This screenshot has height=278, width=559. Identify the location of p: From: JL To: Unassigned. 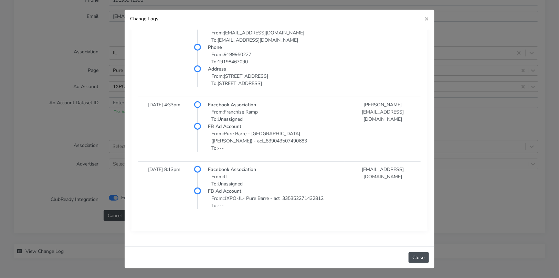
(274, 180).